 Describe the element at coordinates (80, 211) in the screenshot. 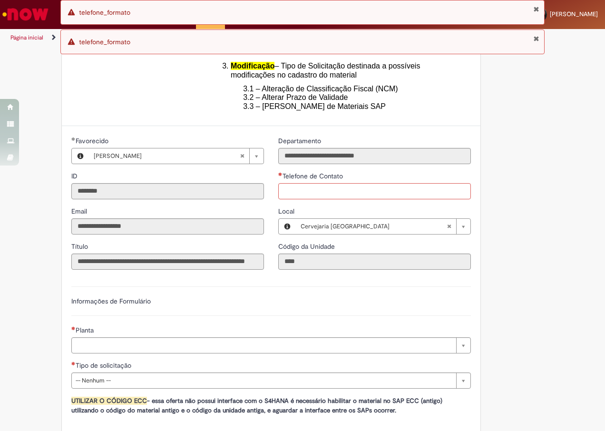

I see `span: Somente leitura - Email` at that location.